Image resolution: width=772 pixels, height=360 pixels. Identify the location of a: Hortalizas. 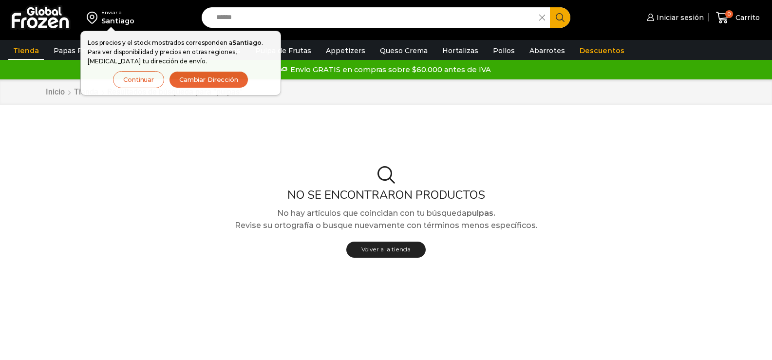
(460, 51).